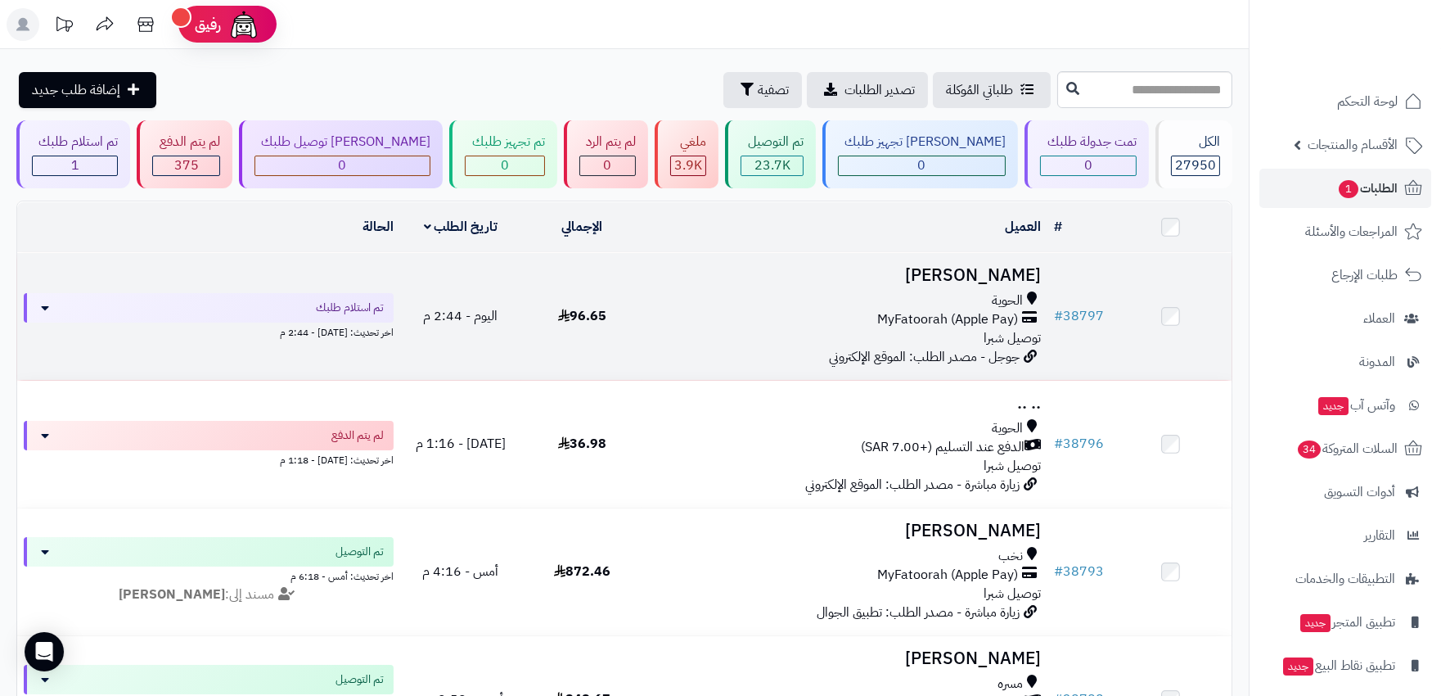 Image resolution: width=1441 pixels, height=696 pixels. What do you see at coordinates (582, 227) in the screenshot?
I see `a: الإجمالي` at bounding box center [582, 227].